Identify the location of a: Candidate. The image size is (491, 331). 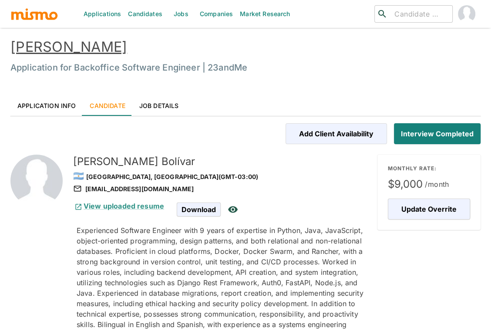
(107, 105).